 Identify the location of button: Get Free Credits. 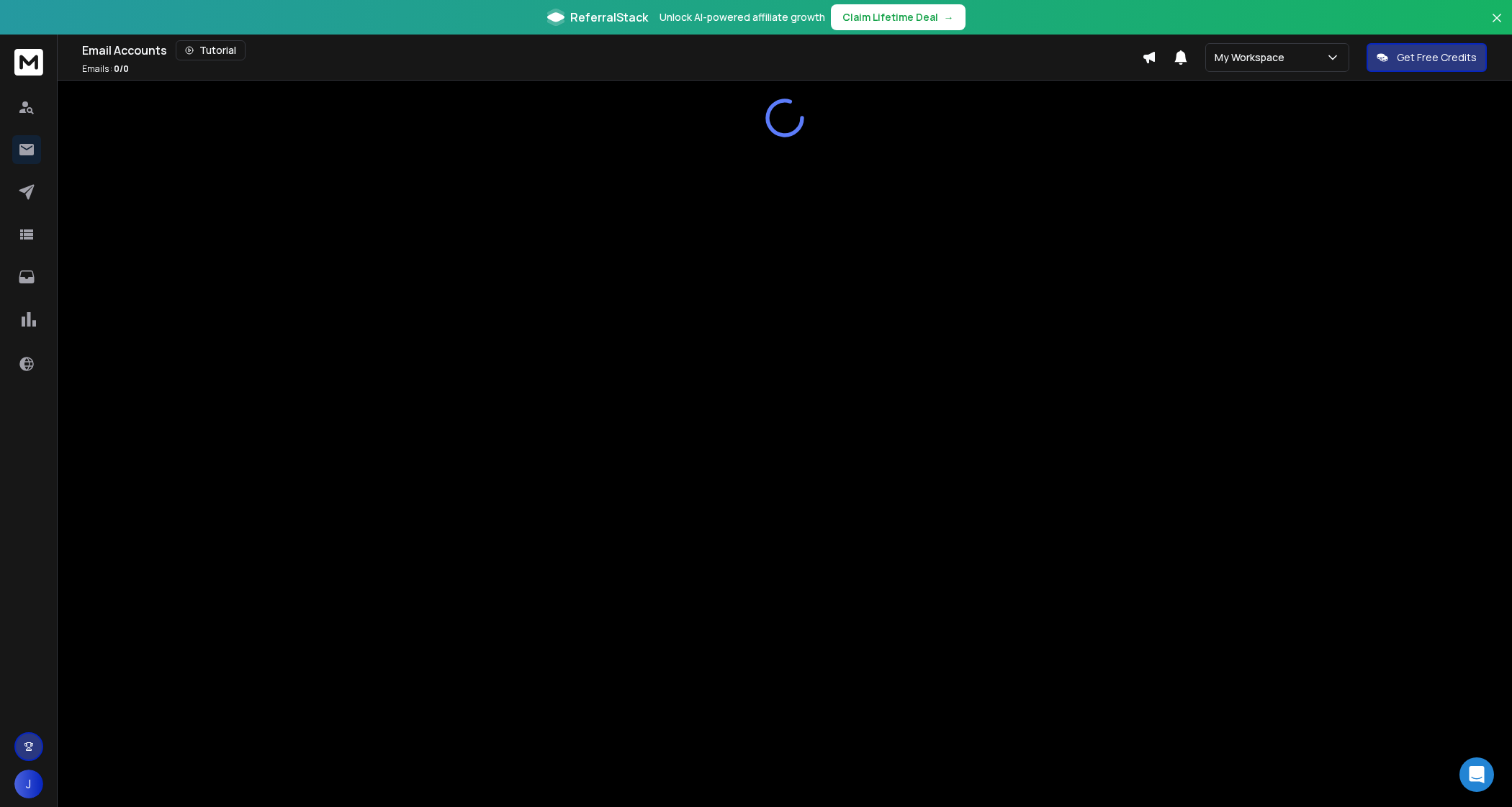
(1426, 58).